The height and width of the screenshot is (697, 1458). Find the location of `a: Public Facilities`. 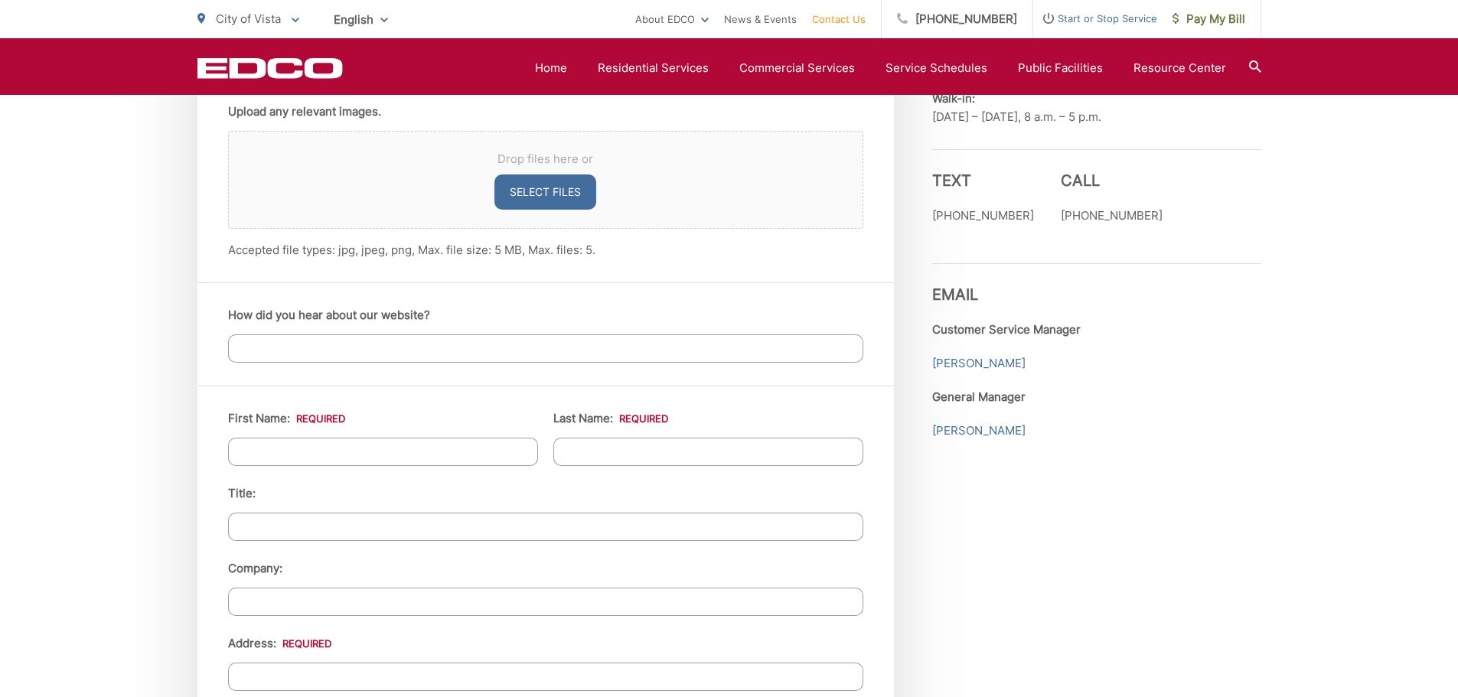

a: Public Facilities is located at coordinates (1060, 68).